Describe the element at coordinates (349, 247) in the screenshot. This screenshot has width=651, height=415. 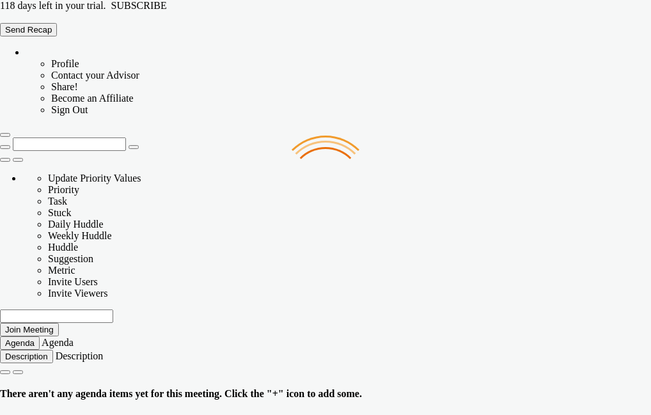
I see `li: Huddle` at that location.